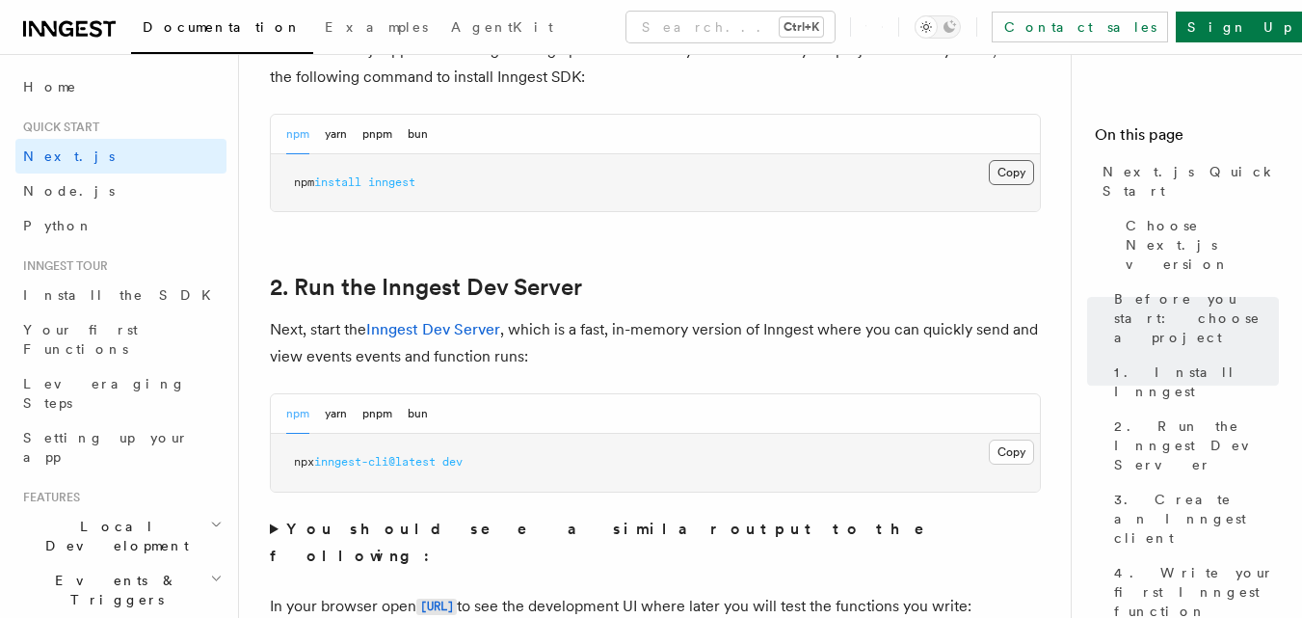  What do you see at coordinates (104, 393) in the screenshot?
I see `span: Leveraging Steps` at bounding box center [104, 393].